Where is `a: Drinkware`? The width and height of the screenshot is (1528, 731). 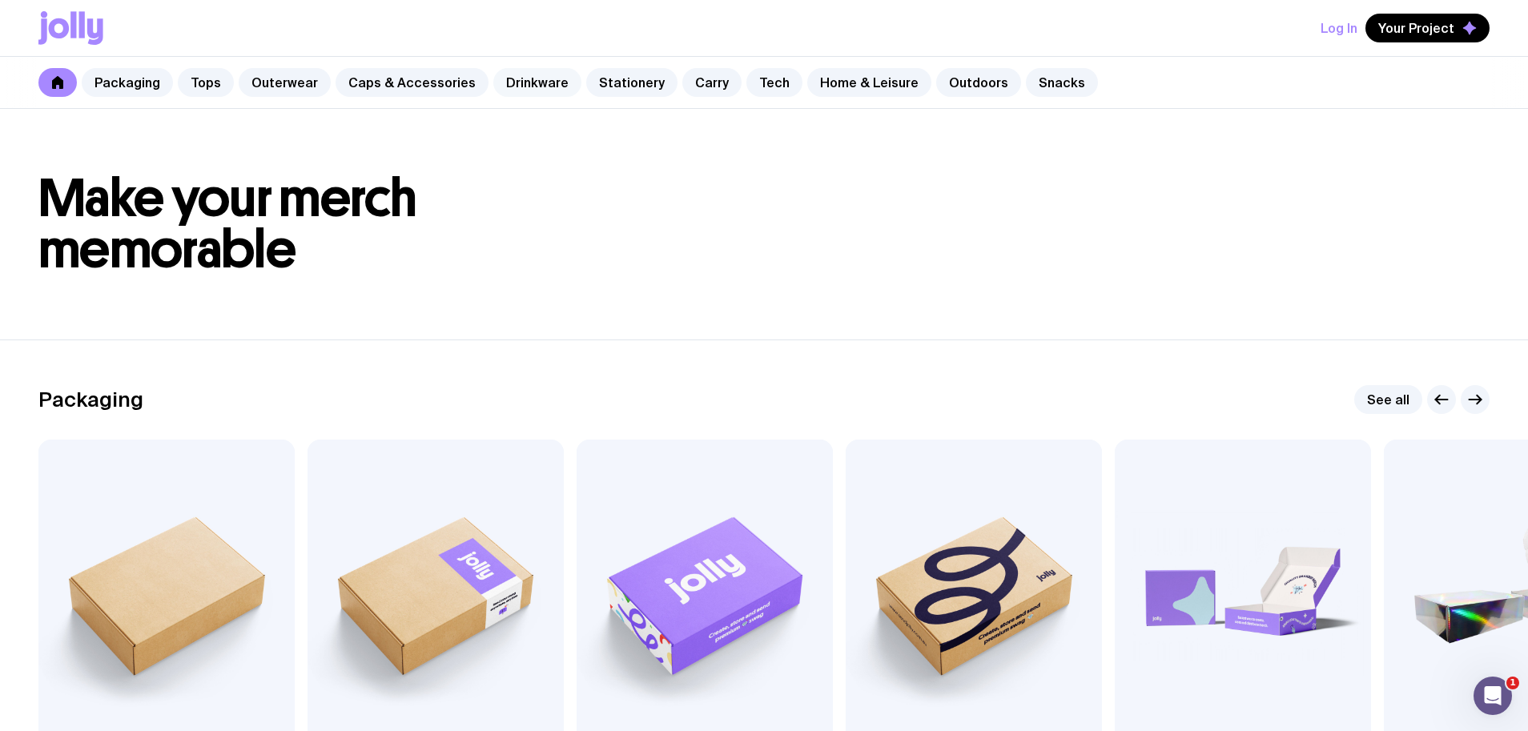 a: Drinkware is located at coordinates (537, 82).